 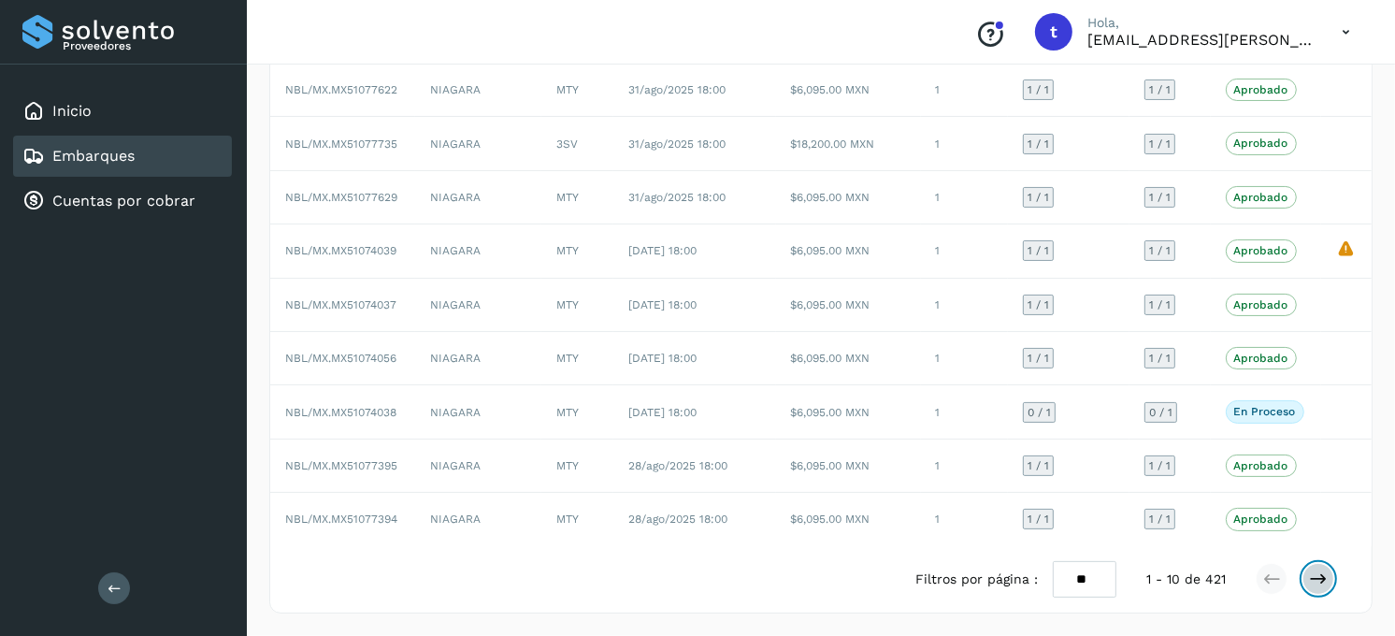 I want to click on p: Proveedores, so click(x=143, y=46).